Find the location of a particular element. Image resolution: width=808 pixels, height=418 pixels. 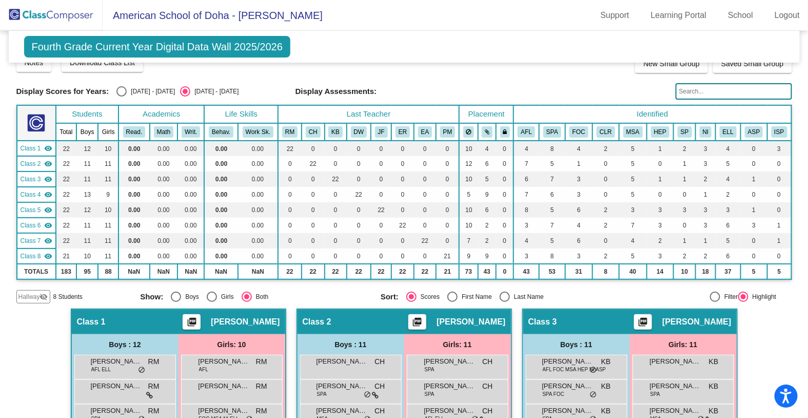

td: 8 is located at coordinates (552, 148).